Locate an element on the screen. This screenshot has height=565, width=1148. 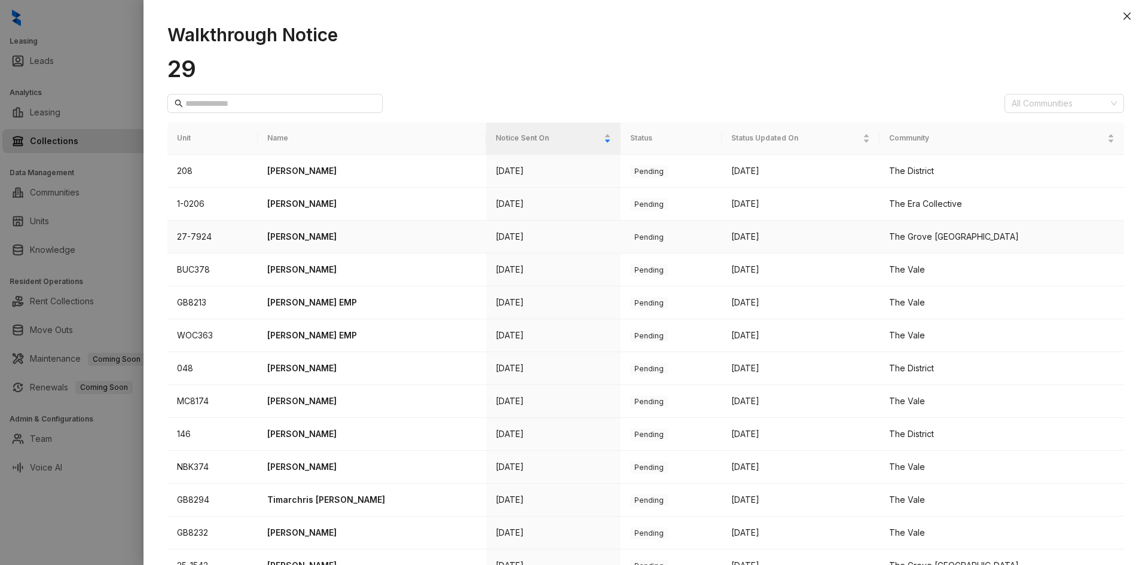
span: Notice Sent On is located at coordinates (548, 138).